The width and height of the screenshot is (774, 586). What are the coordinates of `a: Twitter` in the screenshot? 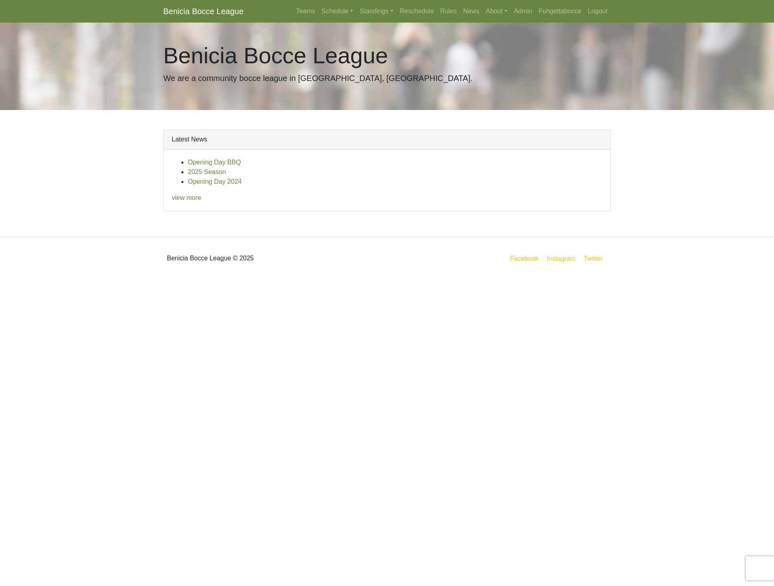 It's located at (596, 258).